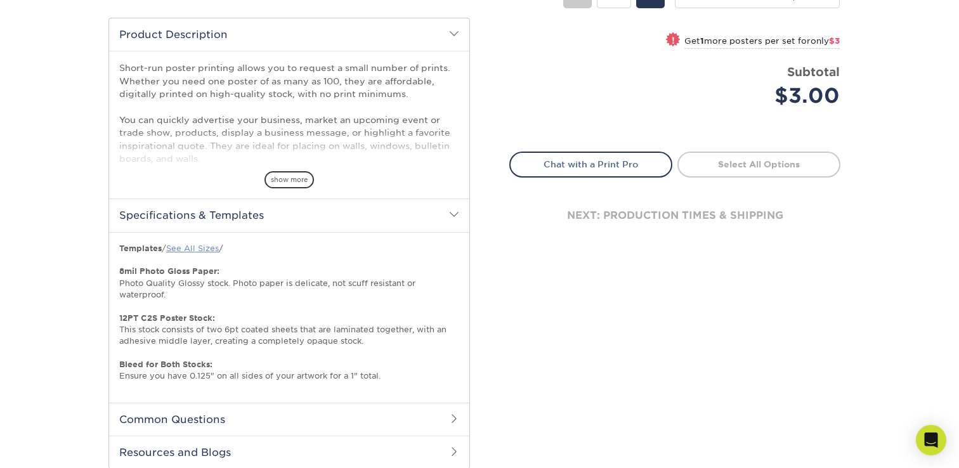 The image size is (959, 468). Describe the element at coordinates (931, 440) in the screenshot. I see `div: Open Intercom Messenger` at that location.